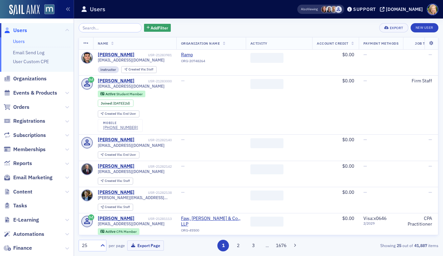 The width and height of the screenshot is (443, 256). What do you see at coordinates (18, 163) in the screenshot?
I see `a: Reports` at bounding box center [18, 163].